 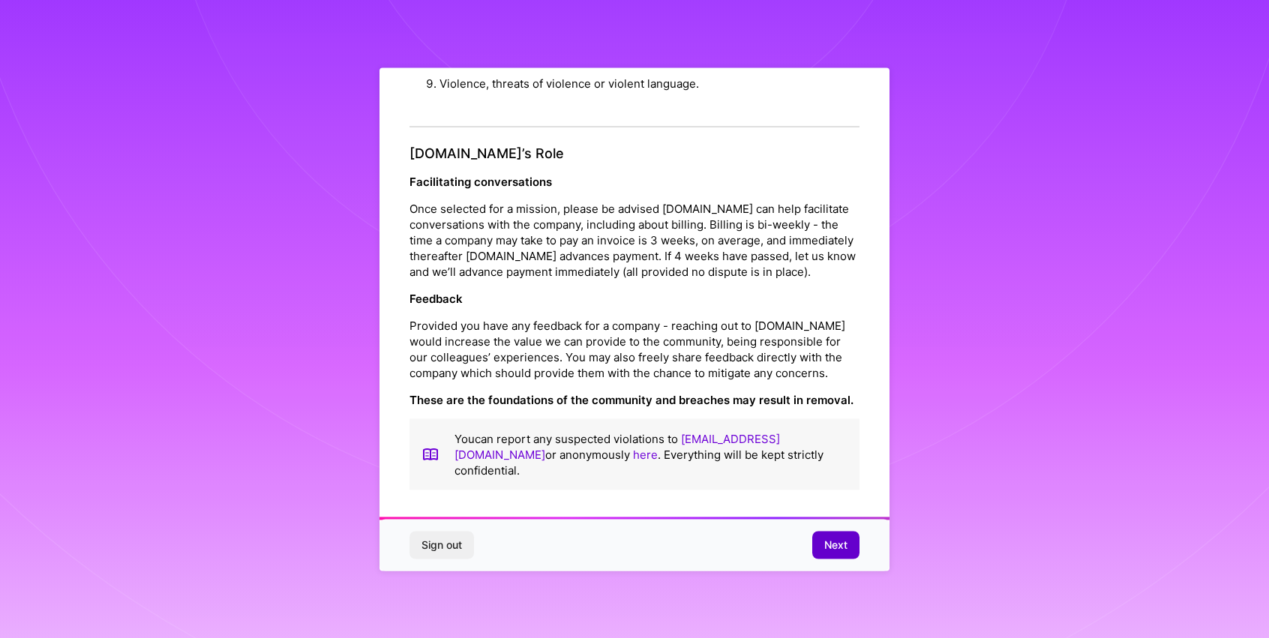 What do you see at coordinates (651, 454) in the screenshot?
I see `p: You can report any suspected violations to or anonymously . Everything will be kept strictly conf...` at bounding box center [651, 454].